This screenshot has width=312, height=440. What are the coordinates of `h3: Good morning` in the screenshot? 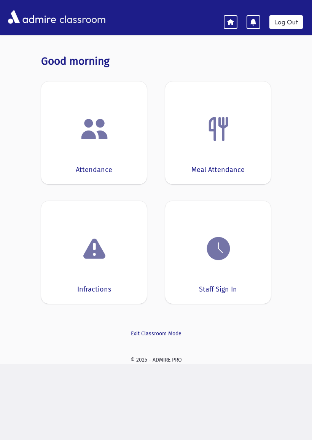 It's located at (156, 61).